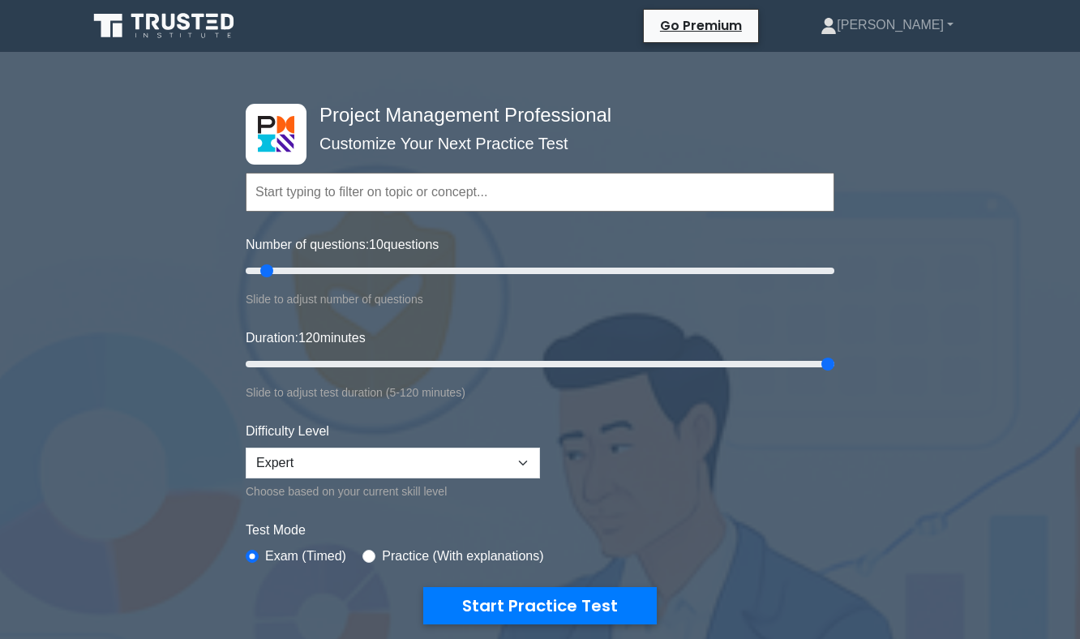  Describe the element at coordinates (533, 115) in the screenshot. I see `h4: Project Management Professional` at that location.